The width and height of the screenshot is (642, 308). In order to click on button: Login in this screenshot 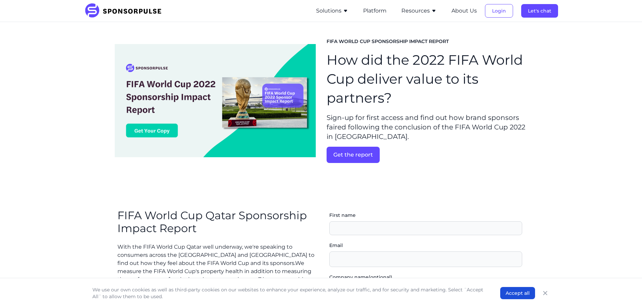, I will do `click(499, 11)`.